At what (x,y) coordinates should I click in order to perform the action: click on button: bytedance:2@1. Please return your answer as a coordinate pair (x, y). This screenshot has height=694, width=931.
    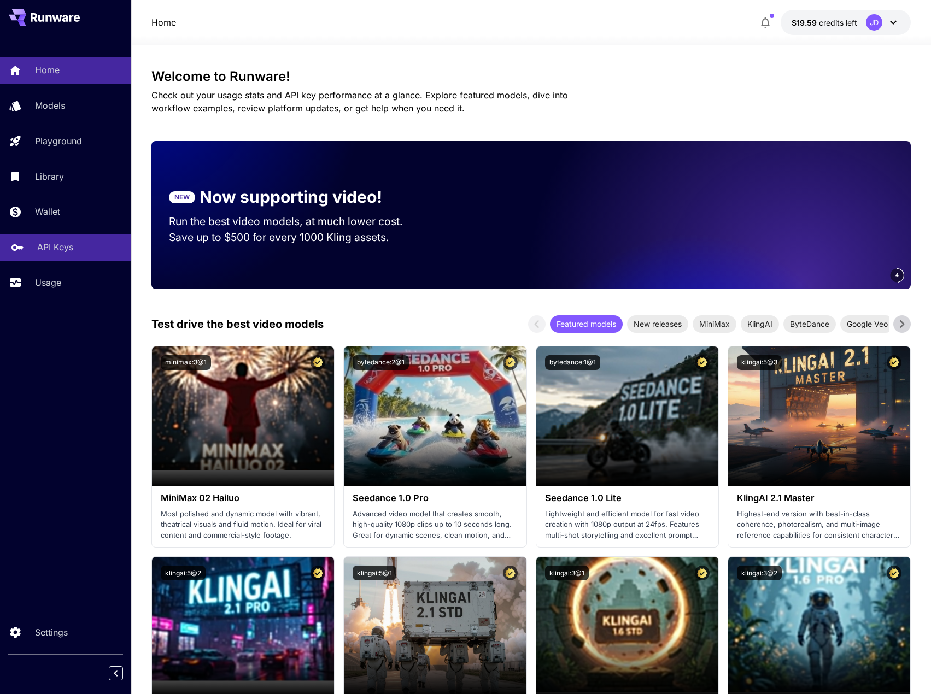
    Looking at the image, I should click on (381, 362).